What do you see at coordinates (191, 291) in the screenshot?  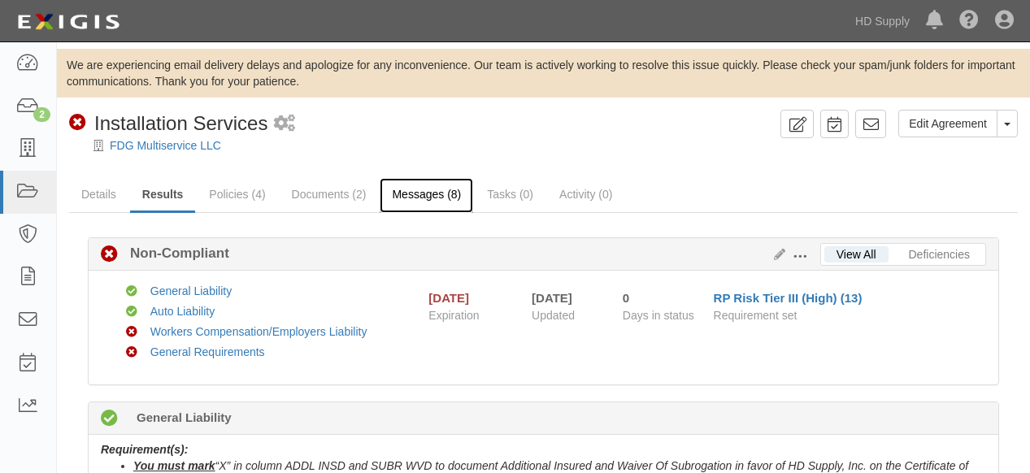 I see `a: General Liability` at bounding box center [191, 291].